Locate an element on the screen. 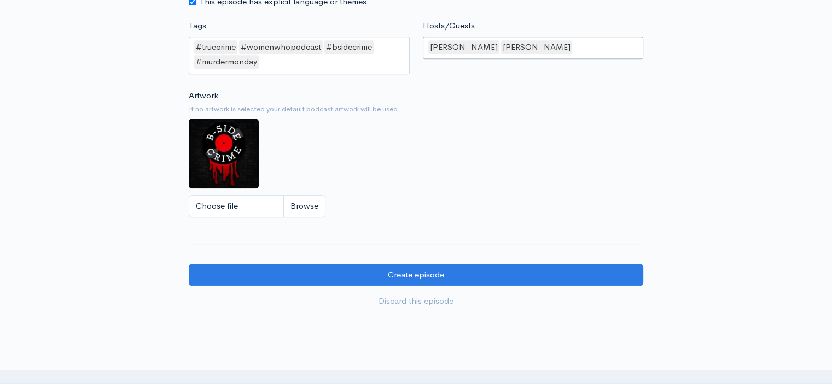 The width and height of the screenshot is (832, 384). a: Discard this episode is located at coordinates (416, 301).